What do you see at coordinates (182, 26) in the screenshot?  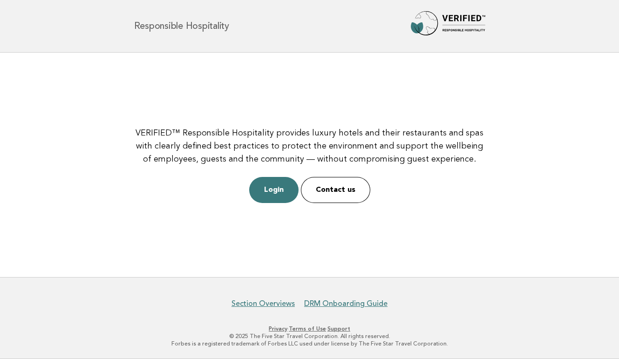 I see `h1: Responsible Hospitality` at bounding box center [182, 26].